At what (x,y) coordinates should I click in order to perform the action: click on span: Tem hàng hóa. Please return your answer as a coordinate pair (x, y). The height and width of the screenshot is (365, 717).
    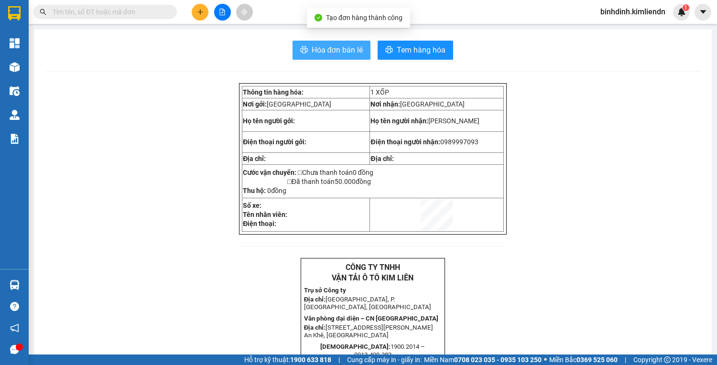
    Looking at the image, I should click on (421, 50).